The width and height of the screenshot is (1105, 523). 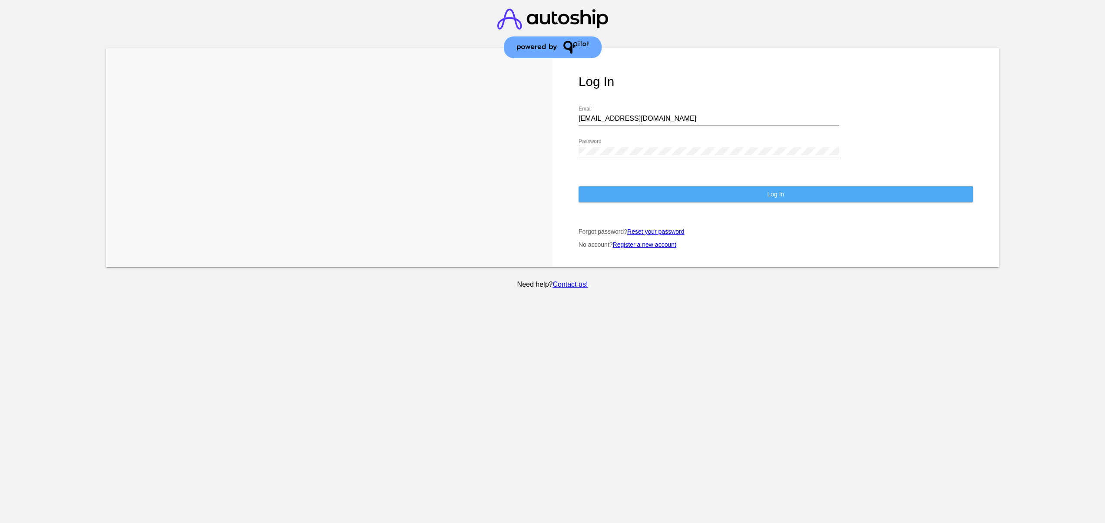 What do you see at coordinates (775, 231) in the screenshot?
I see `p: Forgot password?` at bounding box center [775, 231].